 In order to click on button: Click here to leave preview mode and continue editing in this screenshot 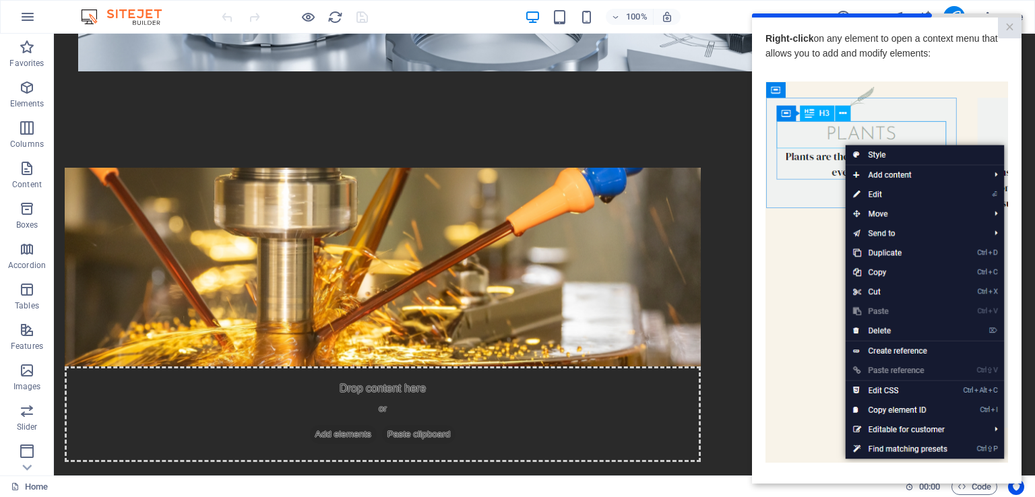, I will do `click(308, 17)`.